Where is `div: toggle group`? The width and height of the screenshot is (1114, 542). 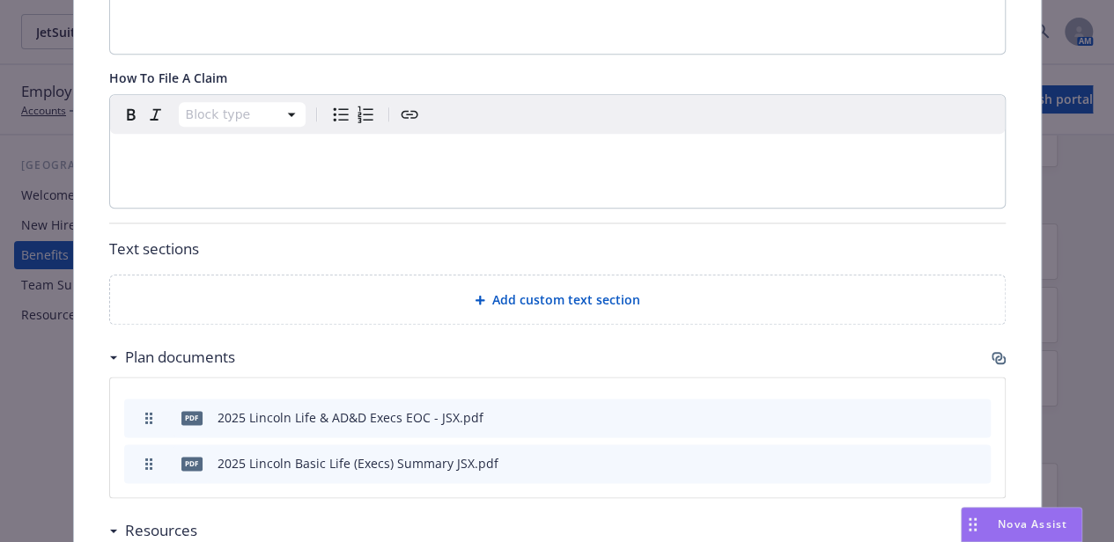
div: toggle group is located at coordinates (353, 114).